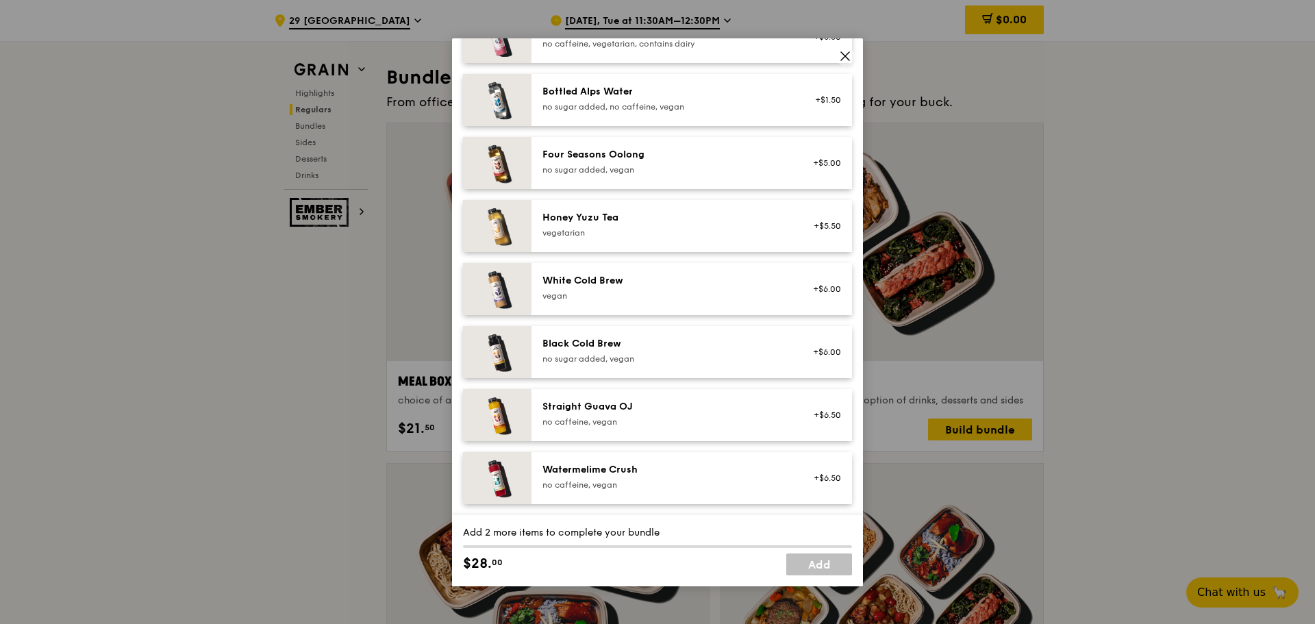 The height and width of the screenshot is (624, 1315). Describe the element at coordinates (819, 565) in the screenshot. I see `a: Add` at that location.